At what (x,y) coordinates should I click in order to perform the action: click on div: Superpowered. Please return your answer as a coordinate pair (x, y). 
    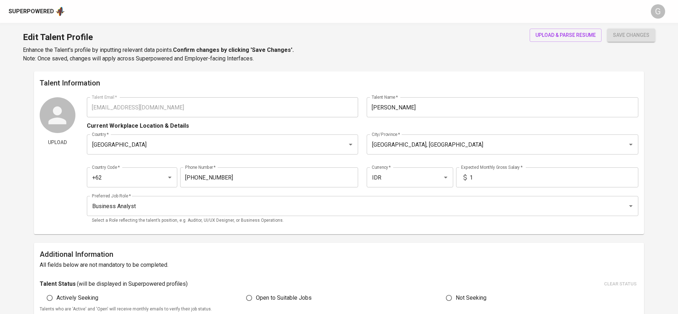
    Looking at the image, I should click on (31, 11).